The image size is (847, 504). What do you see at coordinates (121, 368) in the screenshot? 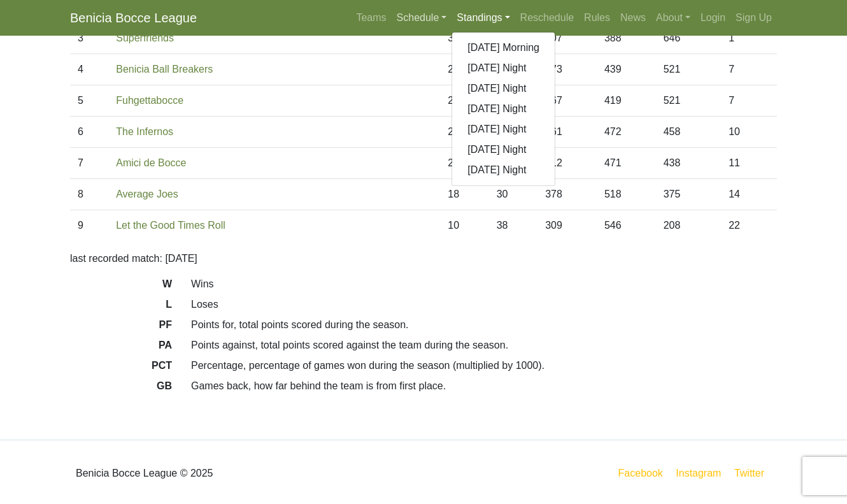
I see `dt: PCT` at bounding box center [121, 368].